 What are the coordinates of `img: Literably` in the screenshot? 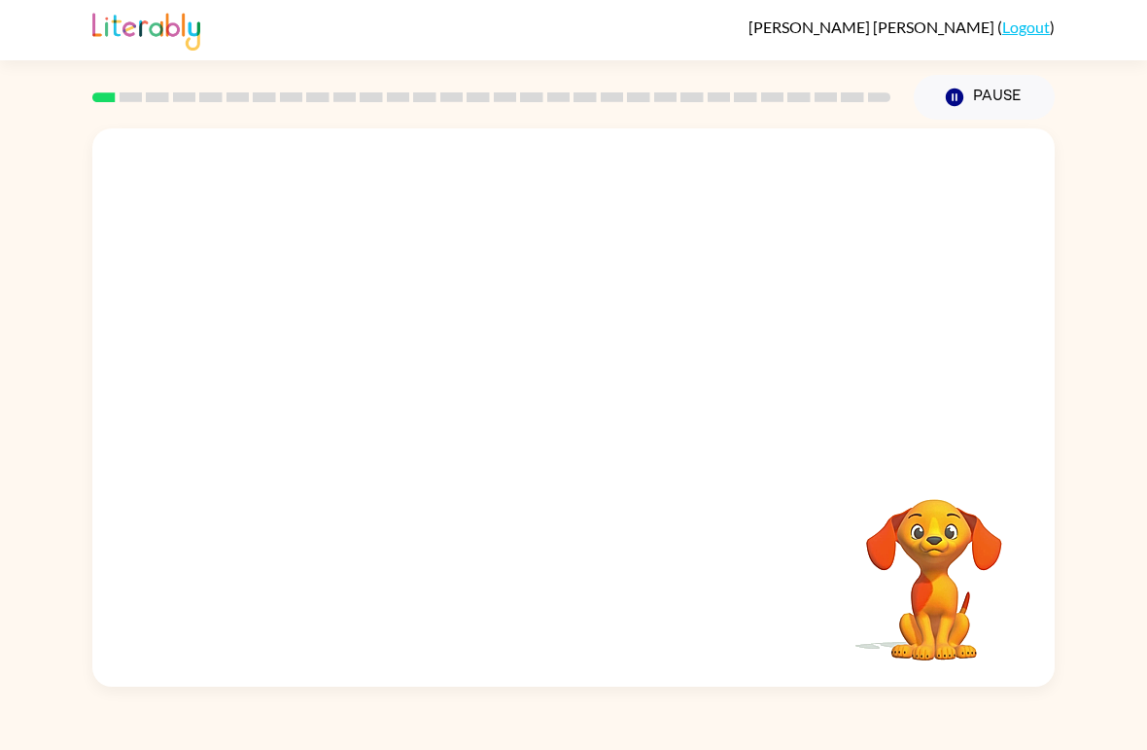 It's located at (146, 29).